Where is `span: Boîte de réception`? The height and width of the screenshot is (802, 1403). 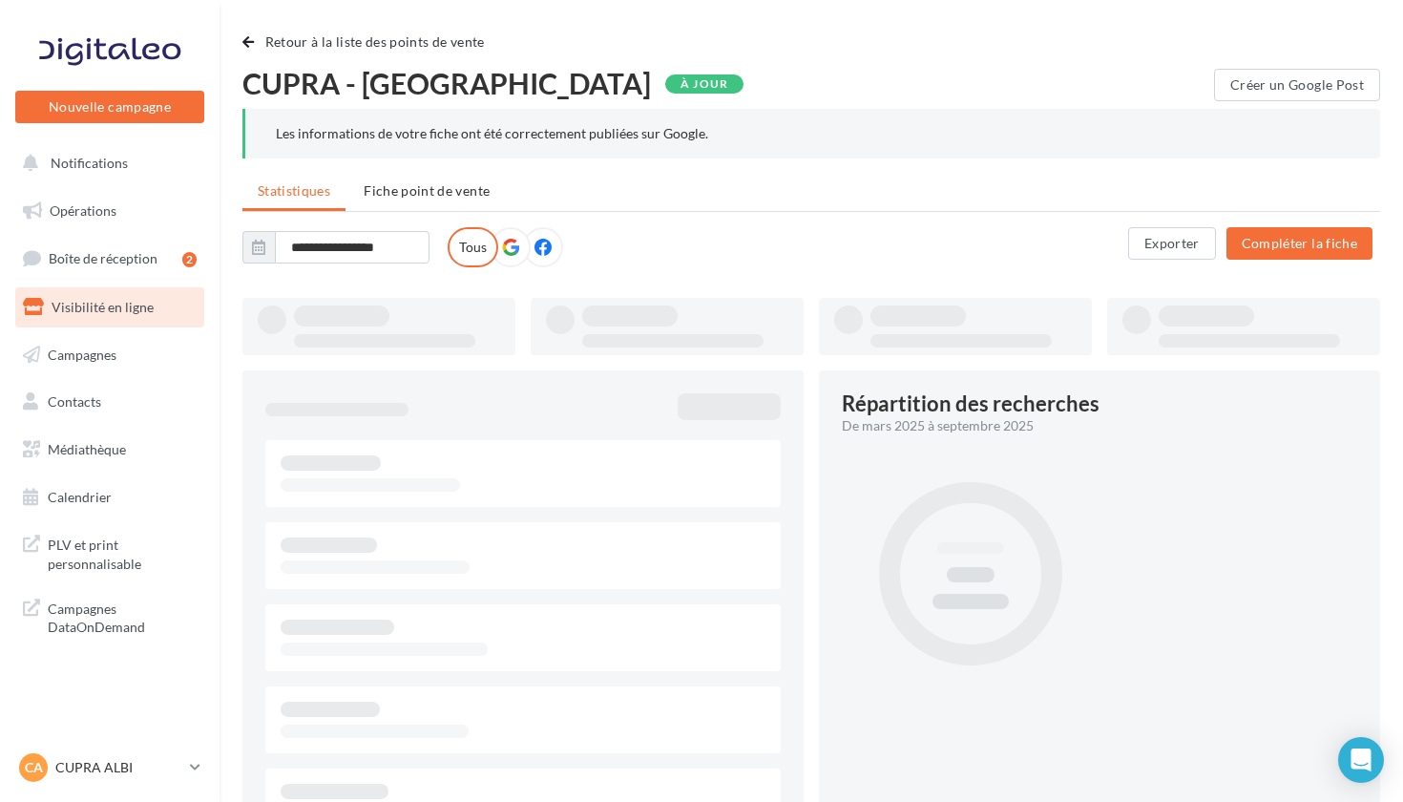 span: Boîte de réception is located at coordinates (103, 258).